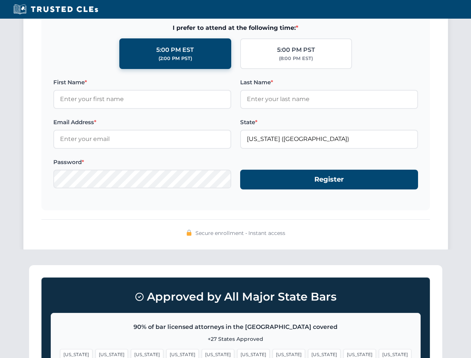 Image resolution: width=471 pixels, height=358 pixels. Describe the element at coordinates (236, 297) in the screenshot. I see `h3: Approved by All Major State Bars` at that location.